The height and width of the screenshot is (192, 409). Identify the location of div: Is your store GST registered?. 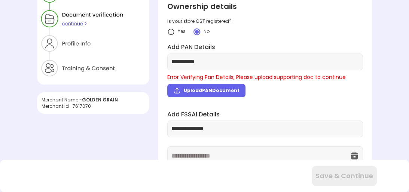
(265, 21).